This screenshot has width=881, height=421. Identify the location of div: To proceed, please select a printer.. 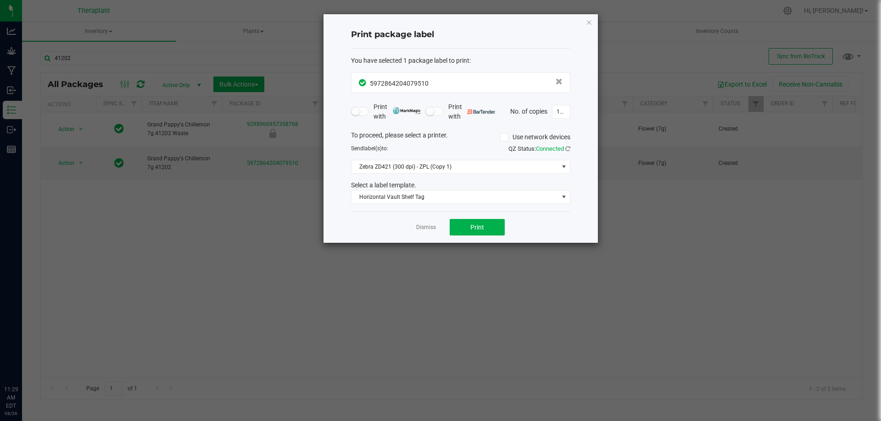
(460, 138).